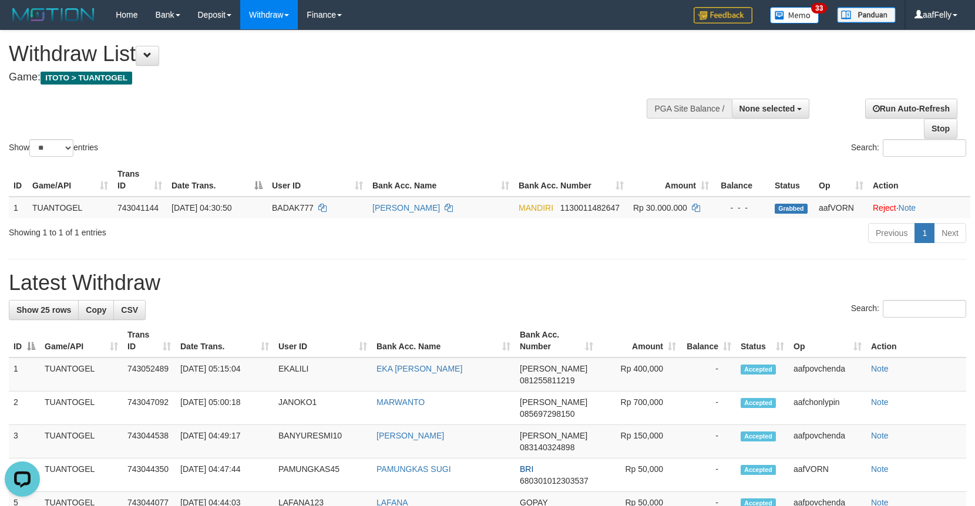 This screenshot has width=975, height=506. What do you see at coordinates (18, 180) in the screenshot?
I see `th: ID` at bounding box center [18, 180].